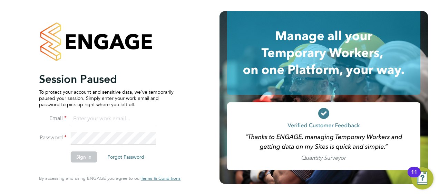 The image size is (439, 195). Describe the element at coordinates (53, 118) in the screenshot. I see `label: Email` at that location.